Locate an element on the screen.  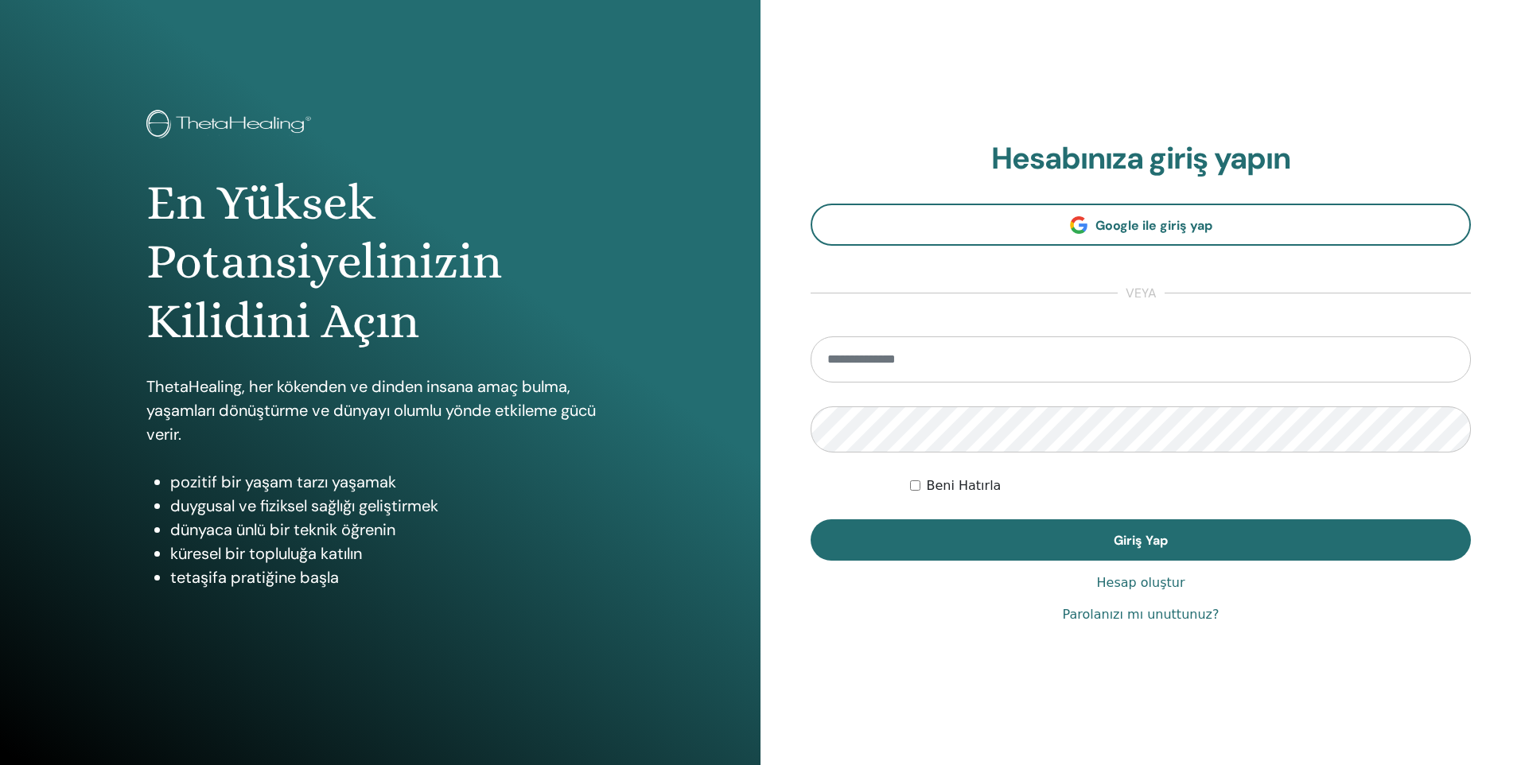
a: Hesap oluştur is located at coordinates (1140, 583).